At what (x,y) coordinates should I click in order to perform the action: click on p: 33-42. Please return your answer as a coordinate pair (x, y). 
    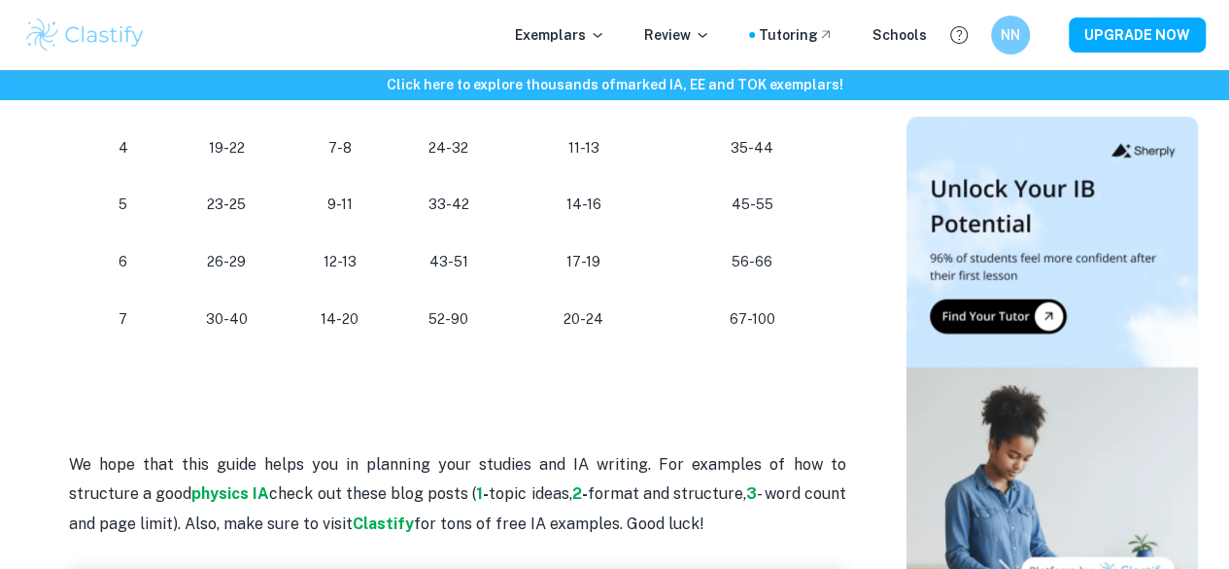
    Looking at the image, I should click on (449, 204).